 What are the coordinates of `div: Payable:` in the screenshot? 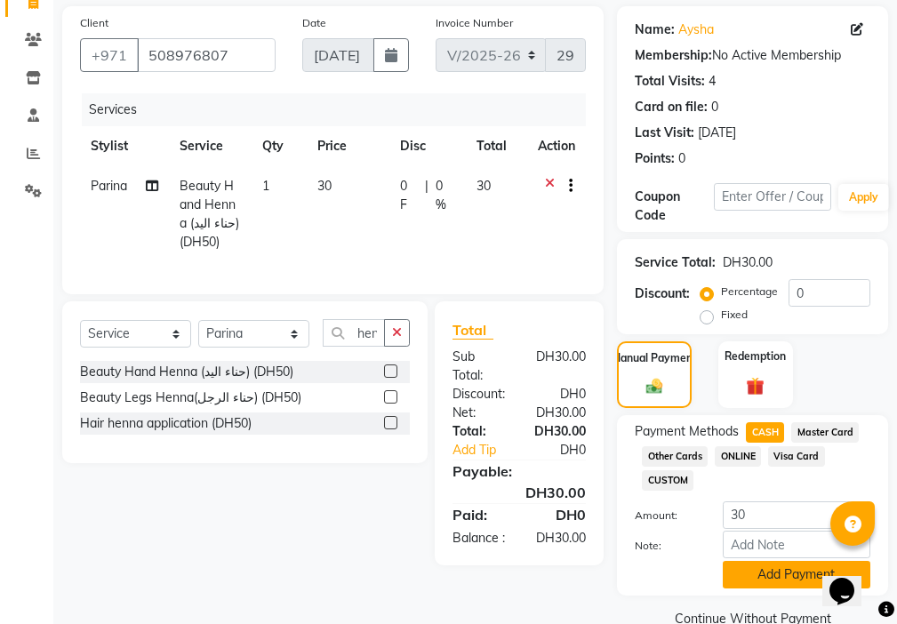 It's located at (519, 471).